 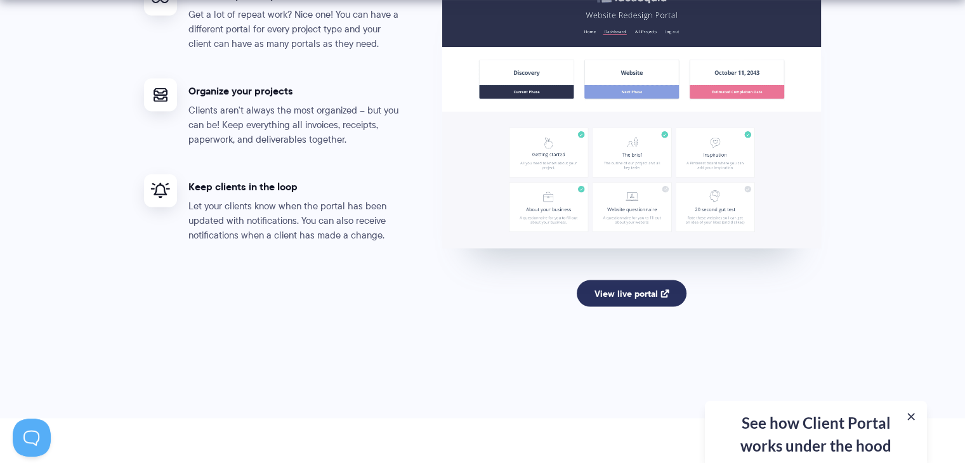 I want to click on h4: Keep clients in the loop, so click(x=296, y=186).